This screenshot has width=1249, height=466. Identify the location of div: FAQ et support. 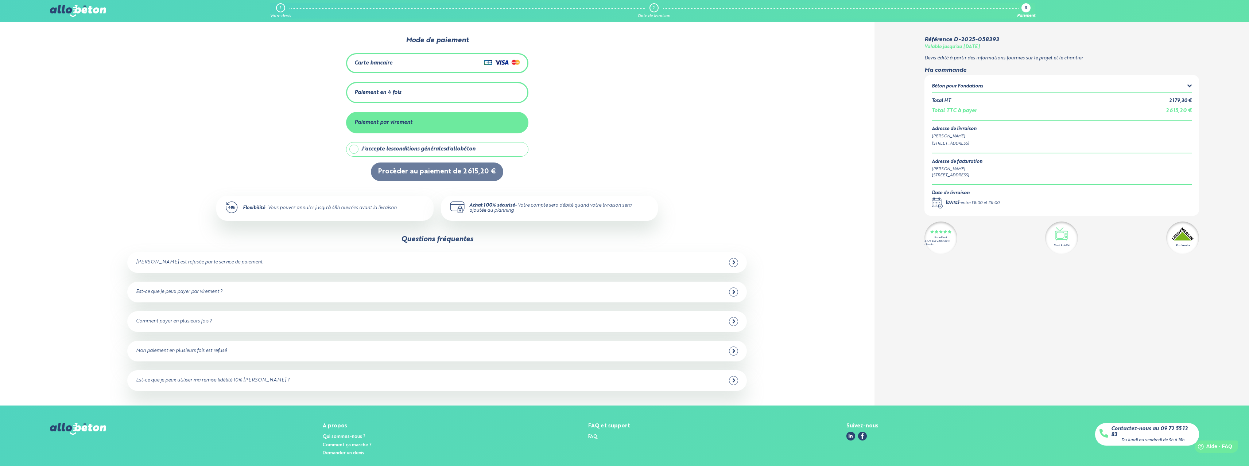
(609, 426).